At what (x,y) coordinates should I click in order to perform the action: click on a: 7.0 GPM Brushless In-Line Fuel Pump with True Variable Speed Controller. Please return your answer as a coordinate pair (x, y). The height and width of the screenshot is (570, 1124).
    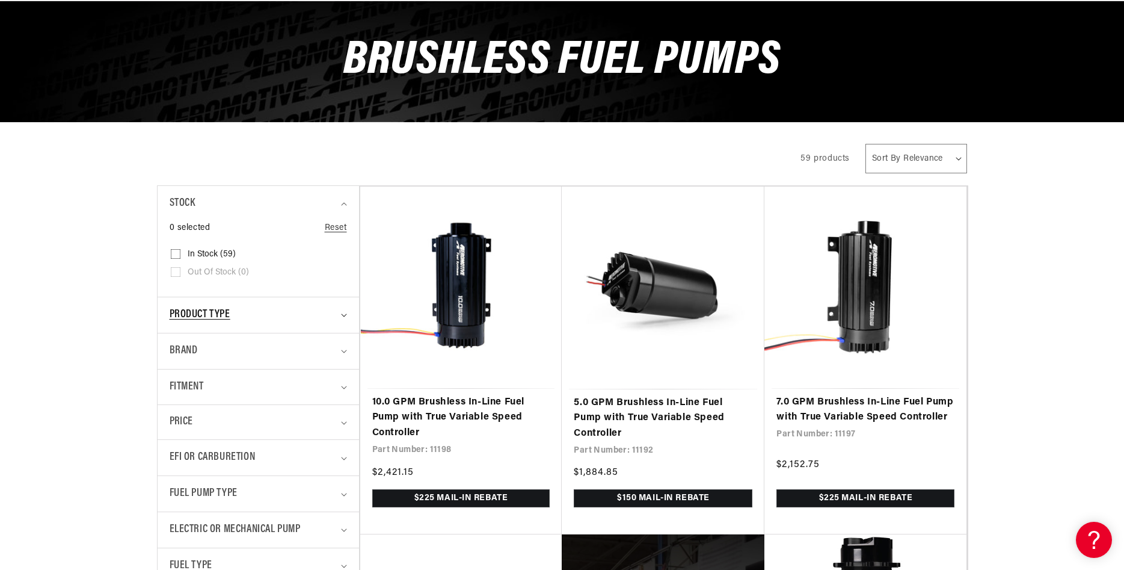
    Looking at the image, I should click on (865, 410).